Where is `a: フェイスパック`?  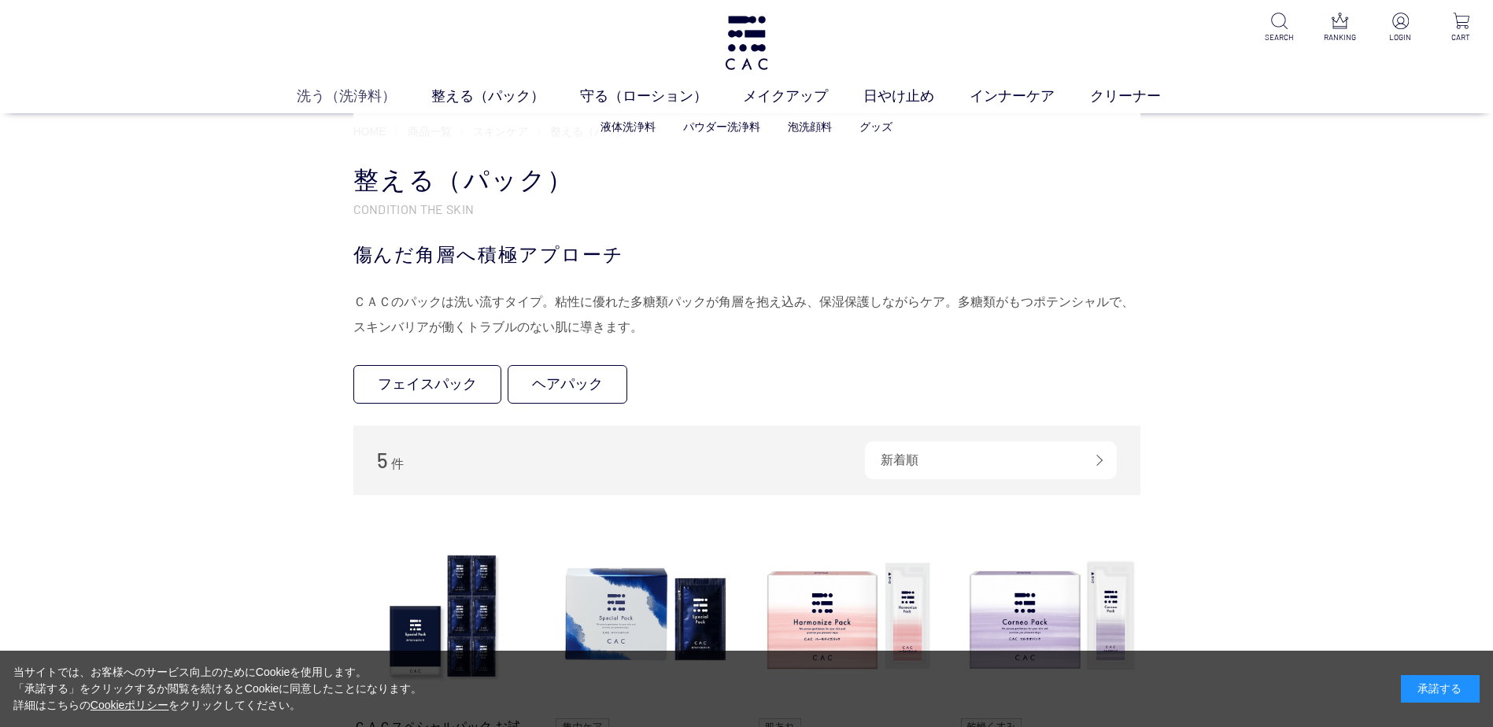 a: フェイスパック is located at coordinates (427, 384).